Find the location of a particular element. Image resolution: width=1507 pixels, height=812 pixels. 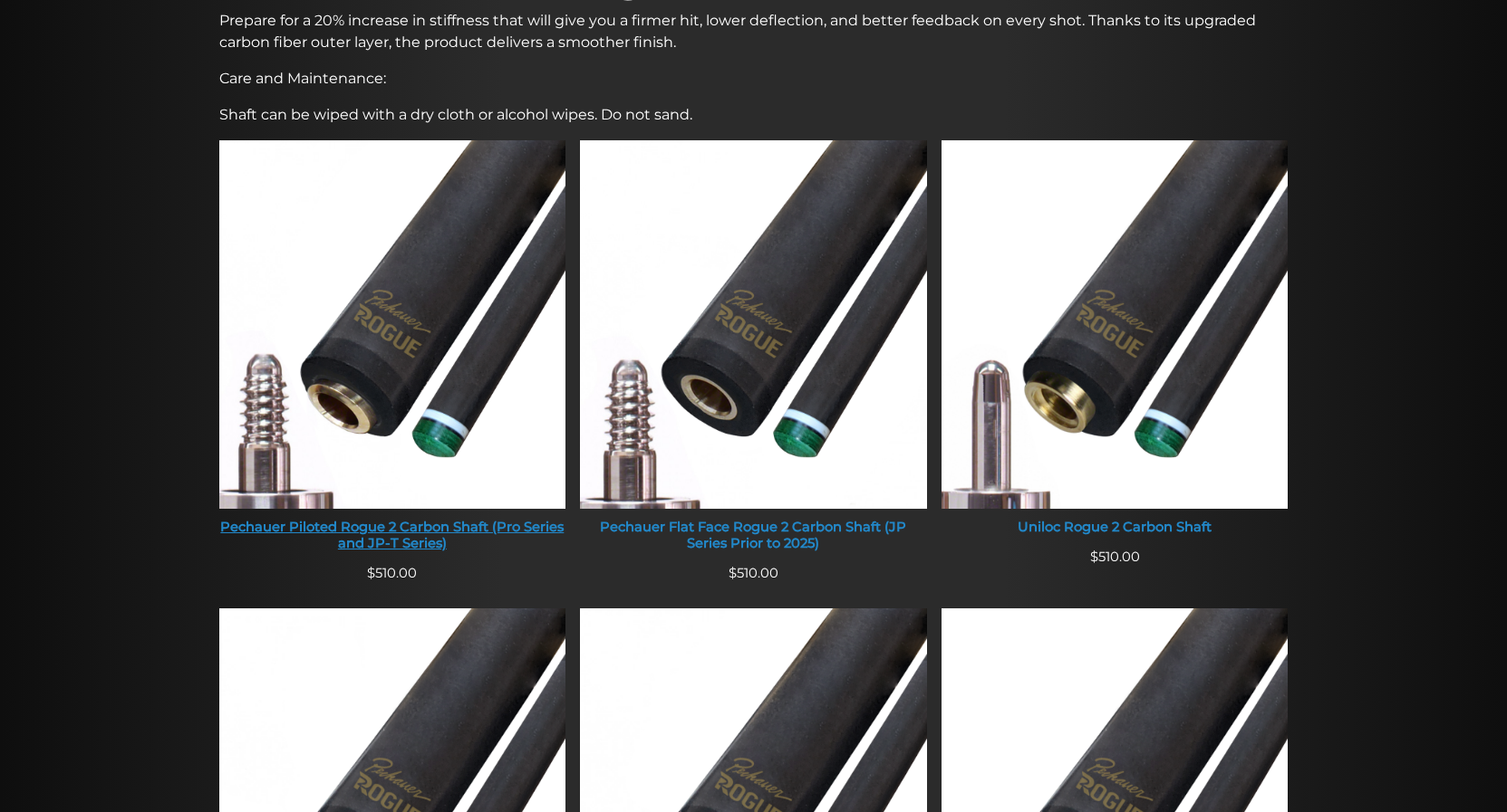

p: Prepare for a 20% increase in stiffness that will give you a firmer hit, lower deflection, and be... is located at coordinates (754, 32).